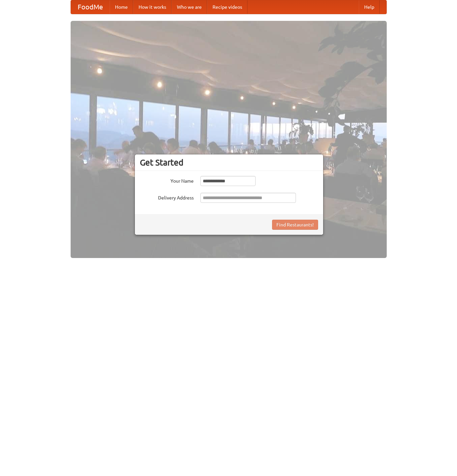 Image resolution: width=457 pixels, height=476 pixels. Describe the element at coordinates (167, 197) in the screenshot. I see `label: Delivery Address` at that location.